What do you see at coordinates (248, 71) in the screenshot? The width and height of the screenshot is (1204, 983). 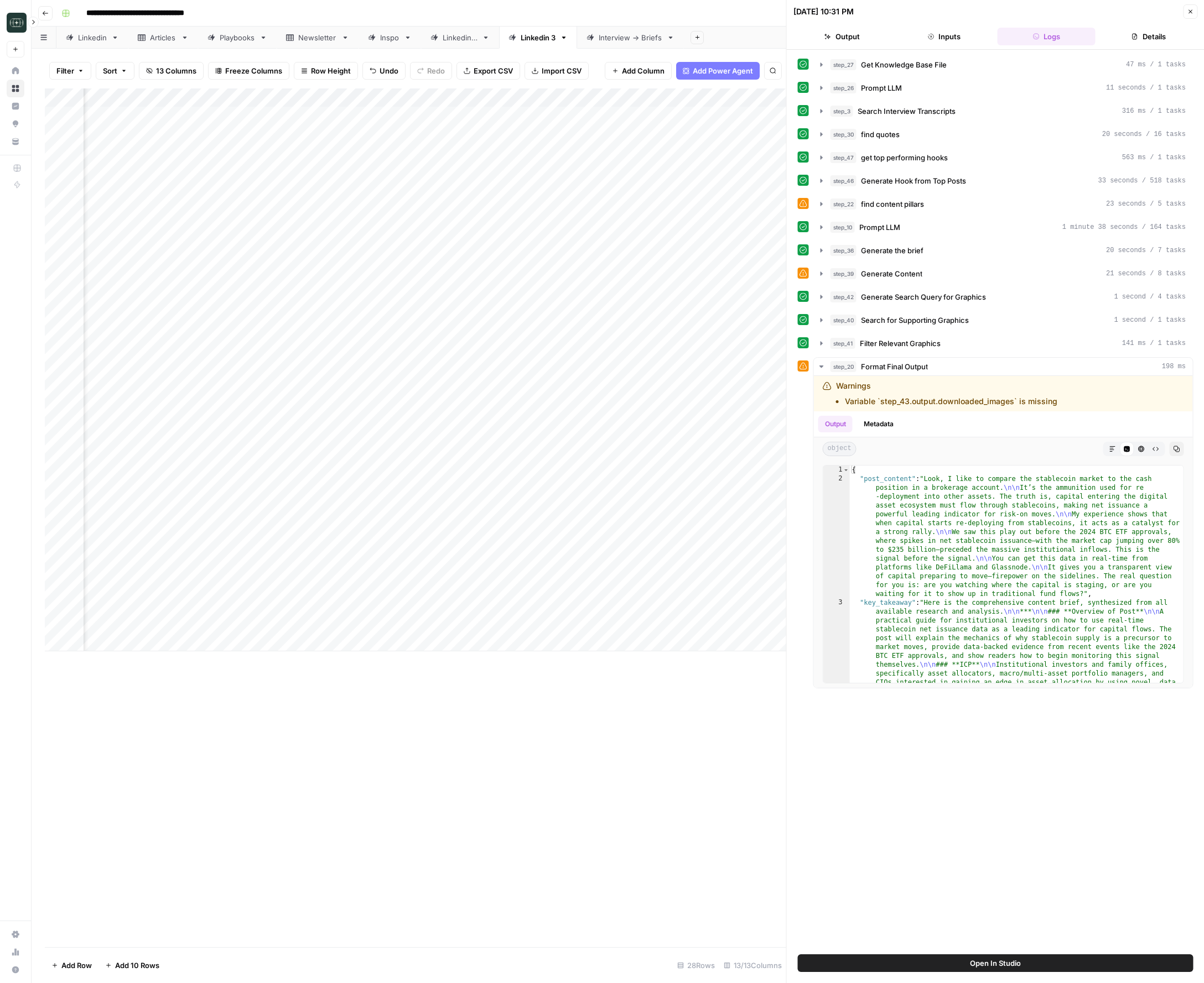 I see `button: Freeze Columns` at bounding box center [248, 71].